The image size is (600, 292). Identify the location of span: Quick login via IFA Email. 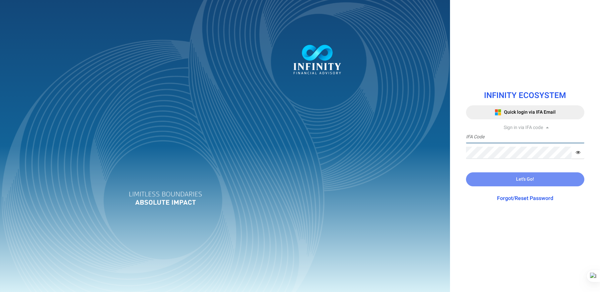
(530, 112).